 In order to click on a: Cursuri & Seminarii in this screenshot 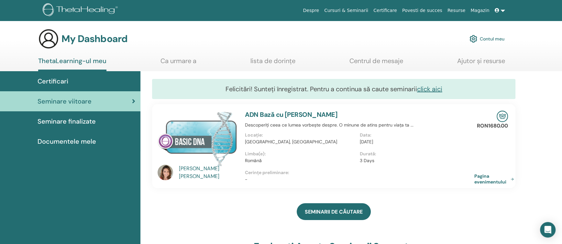, I will do `click(346, 10)`.